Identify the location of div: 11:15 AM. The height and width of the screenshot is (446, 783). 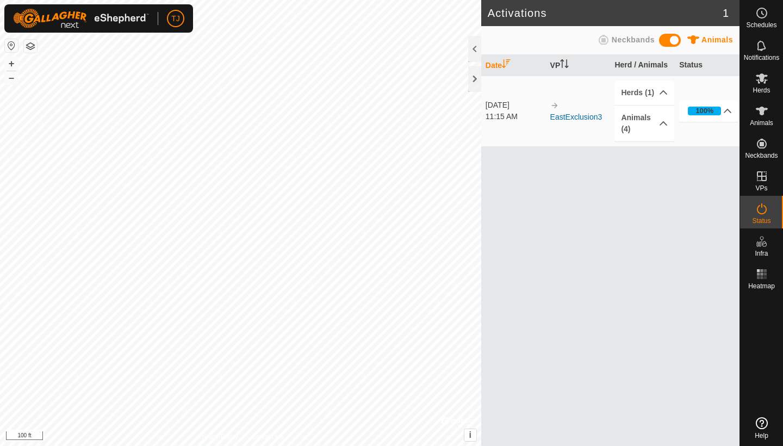
(515, 116).